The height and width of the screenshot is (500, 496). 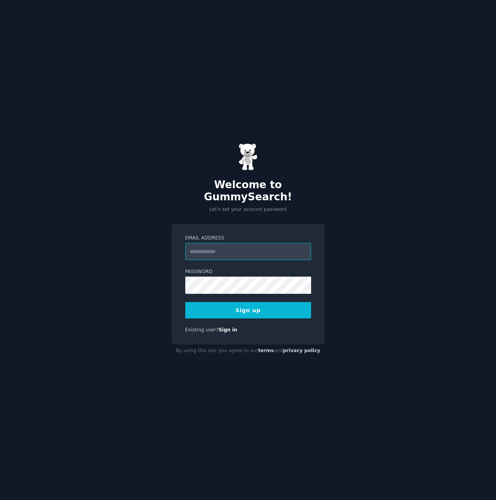 What do you see at coordinates (248, 157) in the screenshot?
I see `img: Gummy Bear` at bounding box center [248, 157].